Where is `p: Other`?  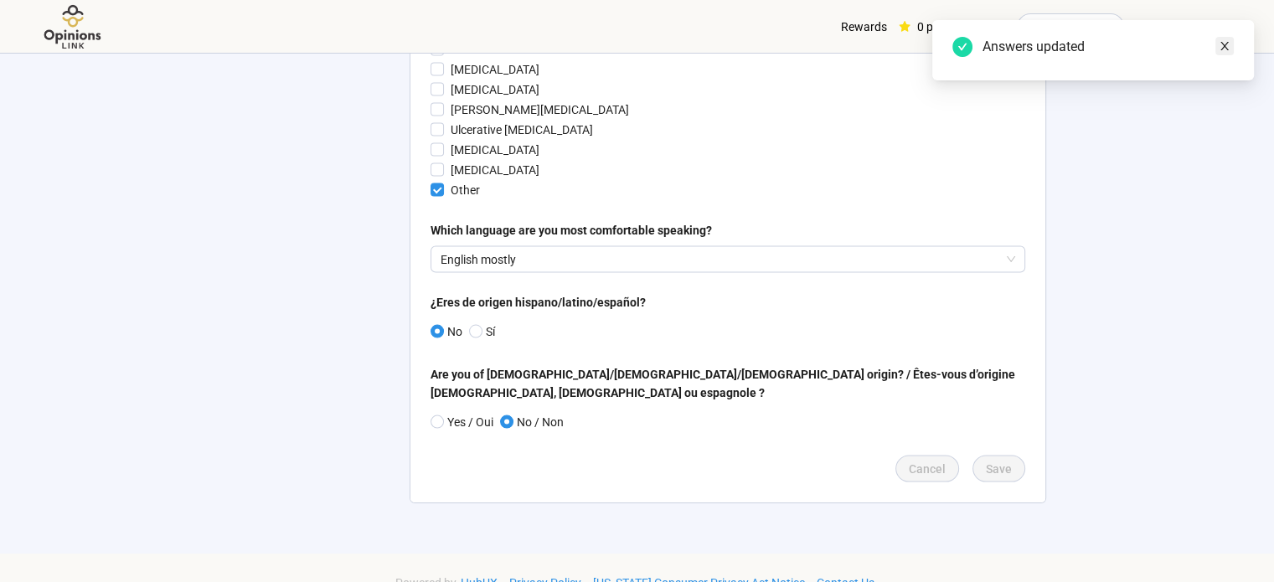
p: Other is located at coordinates (465, 190).